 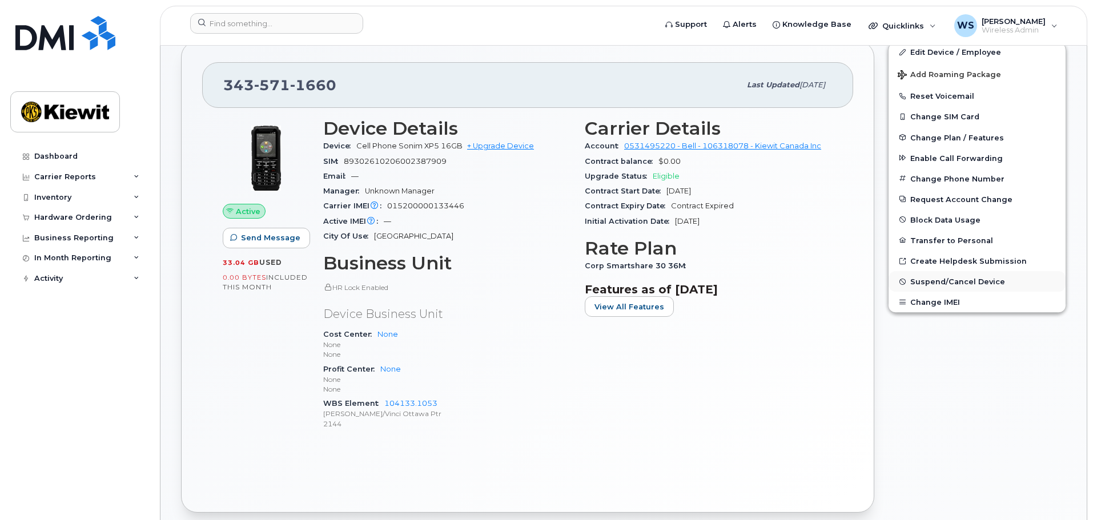 What do you see at coordinates (1005, 26) in the screenshot?
I see `div: William Sansom` at bounding box center [1005, 26].